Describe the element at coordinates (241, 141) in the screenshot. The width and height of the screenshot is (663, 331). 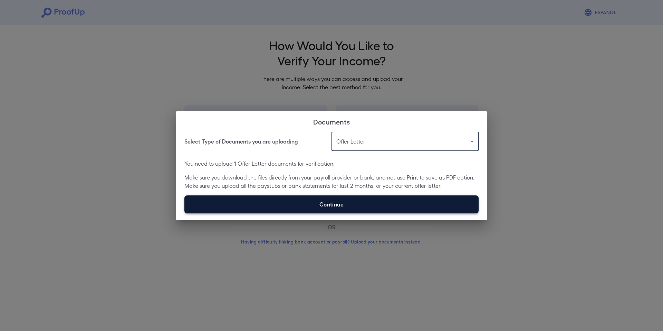
I see `h6: Select Type of Documents you are uploading` at that location.